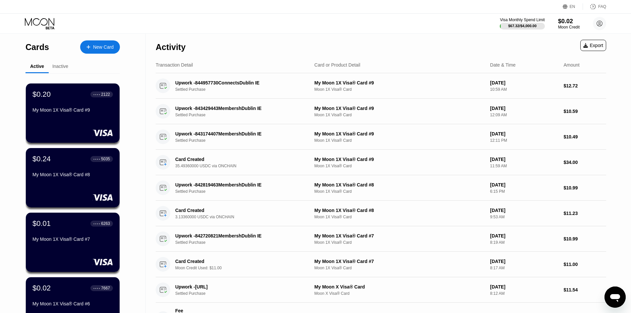 The image size is (631, 313). What do you see at coordinates (525, 166) in the screenshot?
I see `div: 11:59 AM` at bounding box center [525, 166].